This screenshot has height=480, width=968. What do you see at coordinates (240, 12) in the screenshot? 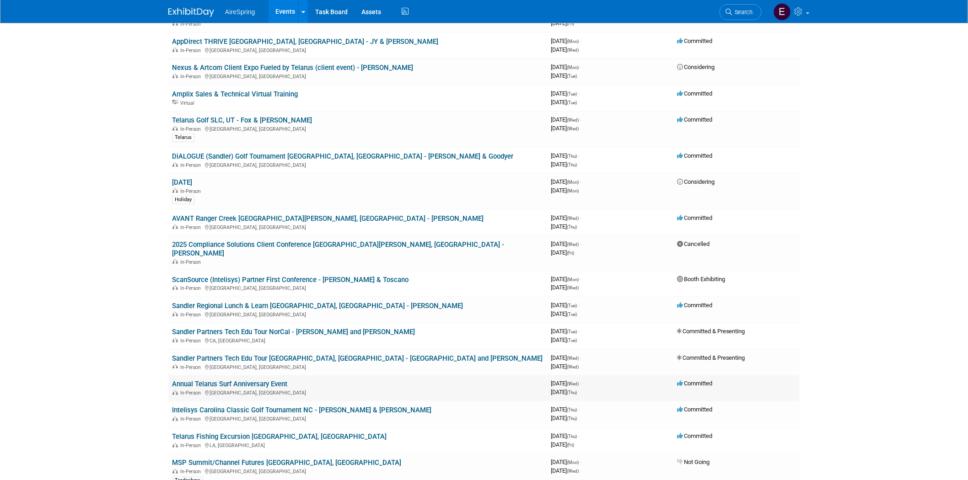
I see `span: AireSpring` at bounding box center [240, 12].